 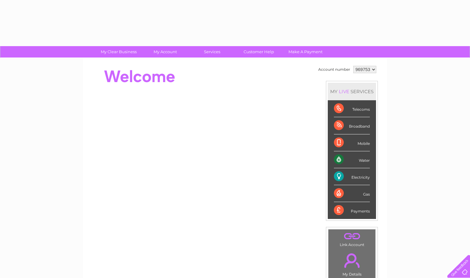 I want to click on div: LIVE, so click(x=344, y=91).